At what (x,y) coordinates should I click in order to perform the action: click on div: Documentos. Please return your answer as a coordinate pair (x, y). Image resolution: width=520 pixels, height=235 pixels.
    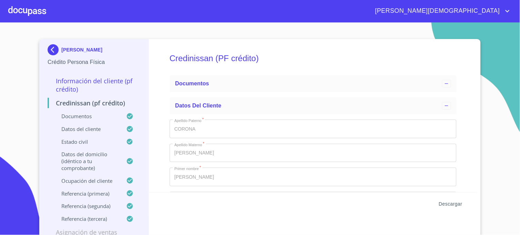
    Looking at the image, I should click on (313, 83).